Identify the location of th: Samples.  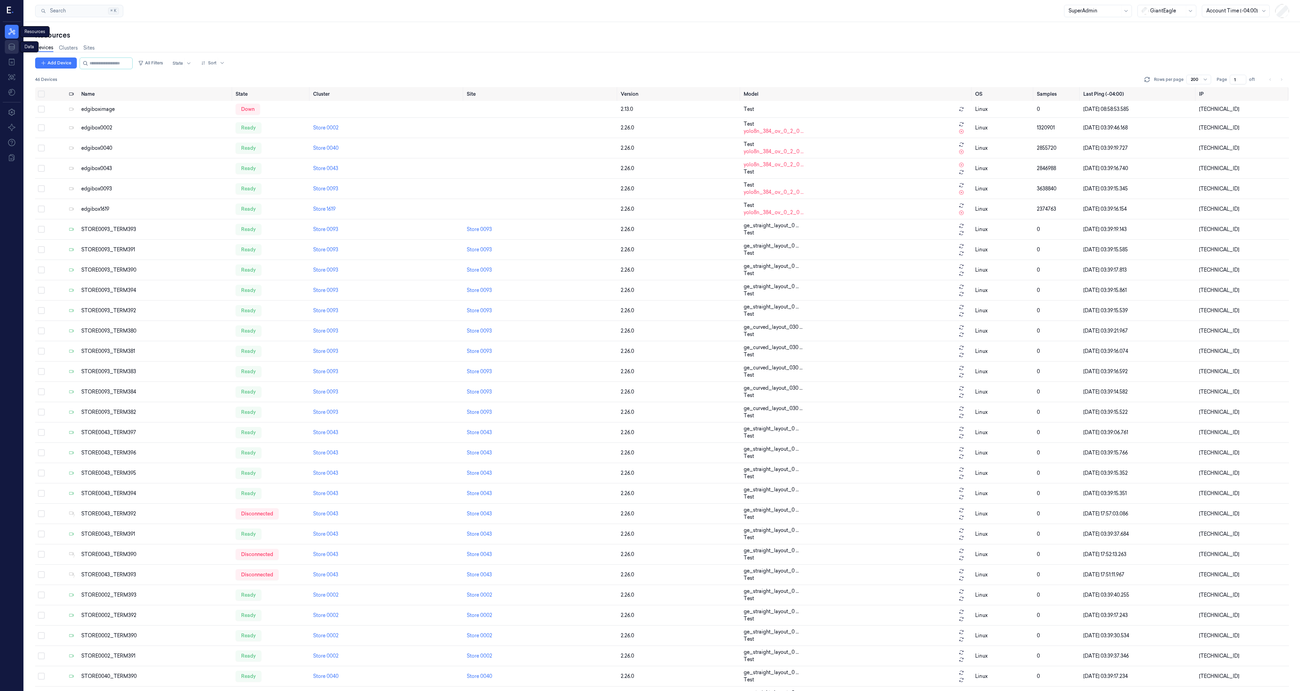
(1057, 94).